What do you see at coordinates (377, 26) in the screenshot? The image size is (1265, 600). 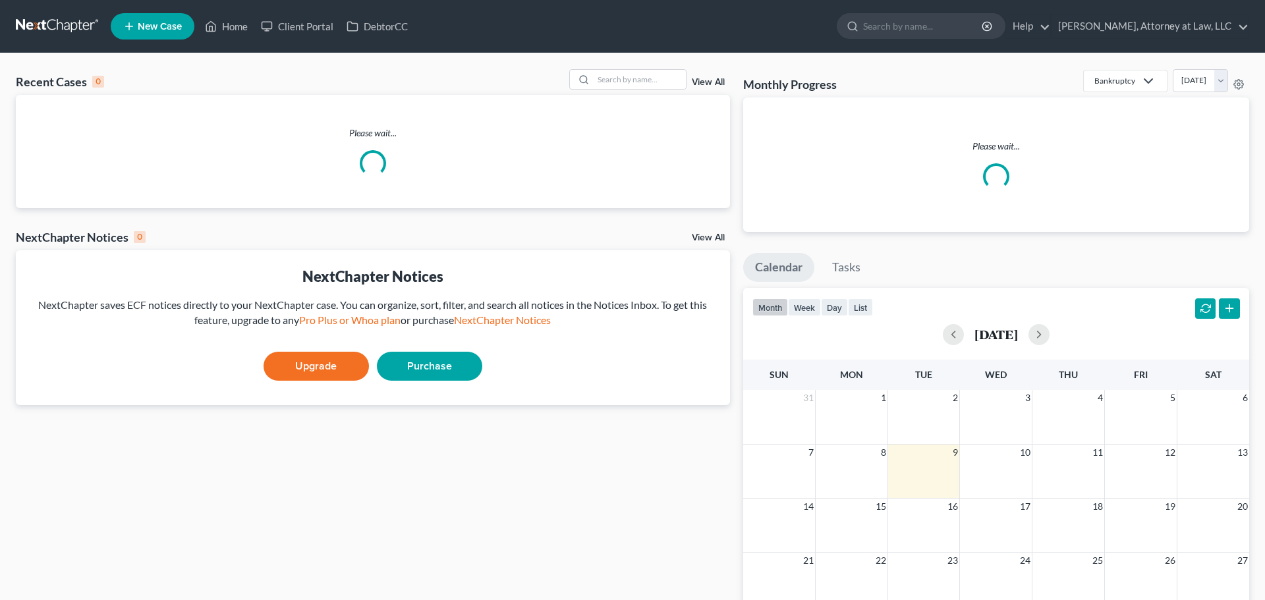 I see `a: DebtorCC` at bounding box center [377, 26].